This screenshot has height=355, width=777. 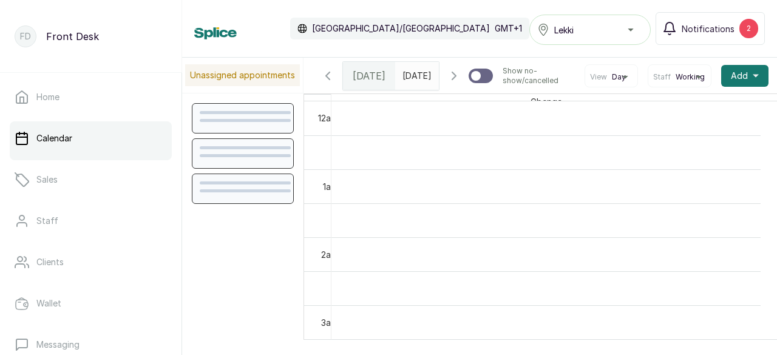 What do you see at coordinates (330, 186) in the screenshot?
I see `div: 1am` at bounding box center [330, 186].